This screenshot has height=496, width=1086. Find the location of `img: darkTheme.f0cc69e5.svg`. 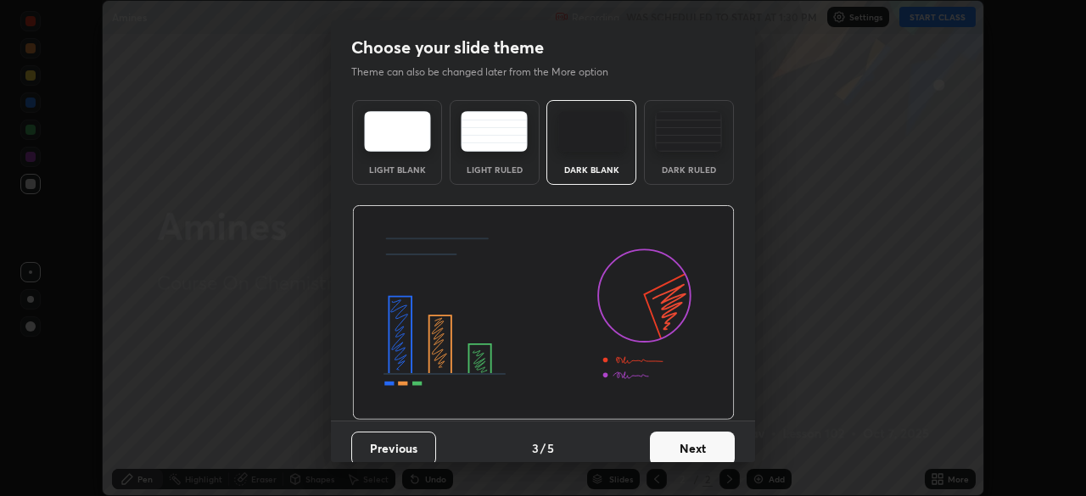

img: darkTheme.f0cc69e5.svg is located at coordinates (591, 131).